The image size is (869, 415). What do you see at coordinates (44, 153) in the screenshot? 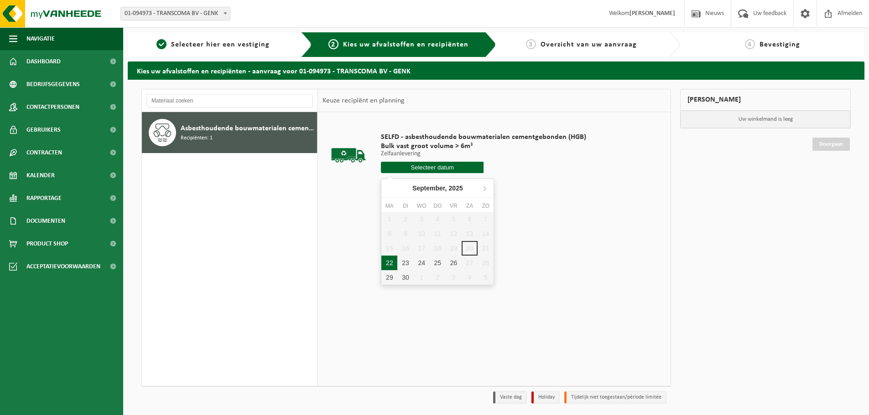
I see `span: Contracten` at bounding box center [44, 153].